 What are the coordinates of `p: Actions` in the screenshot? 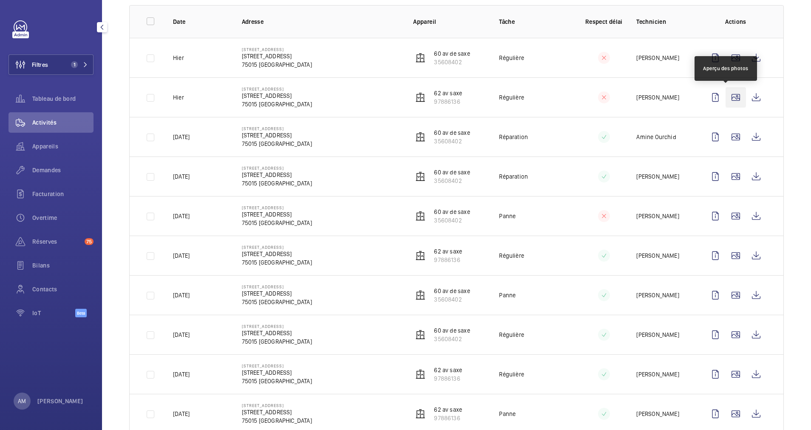 It's located at (736, 22).